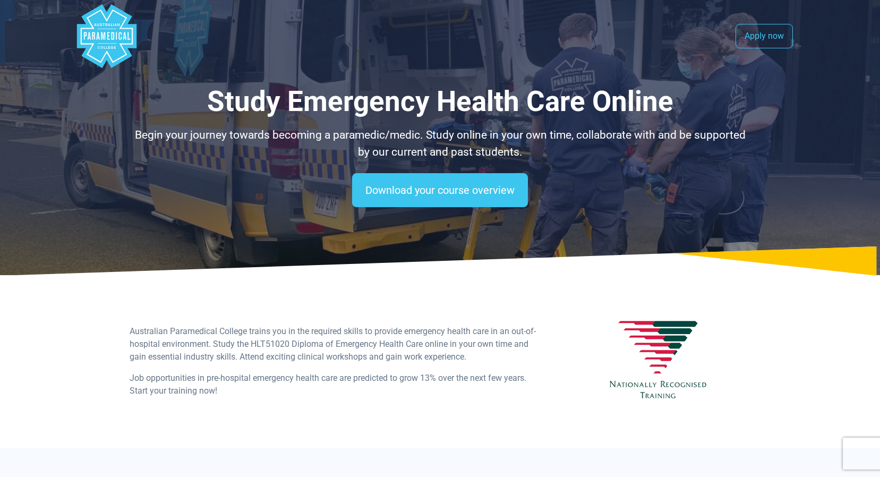 The width and height of the screenshot is (880, 477). Describe the element at coordinates (335, 344) in the screenshot. I see `p: Australian Paramedical College trains you in the required skills to provide emergency health care...` at that location.